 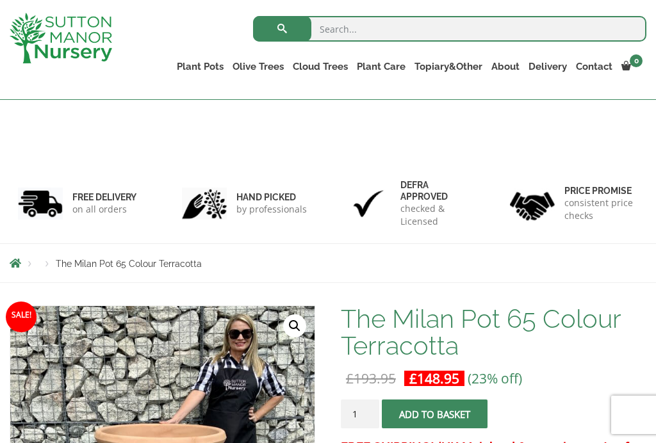 I want to click on img: 1.jpg, so click(x=40, y=204).